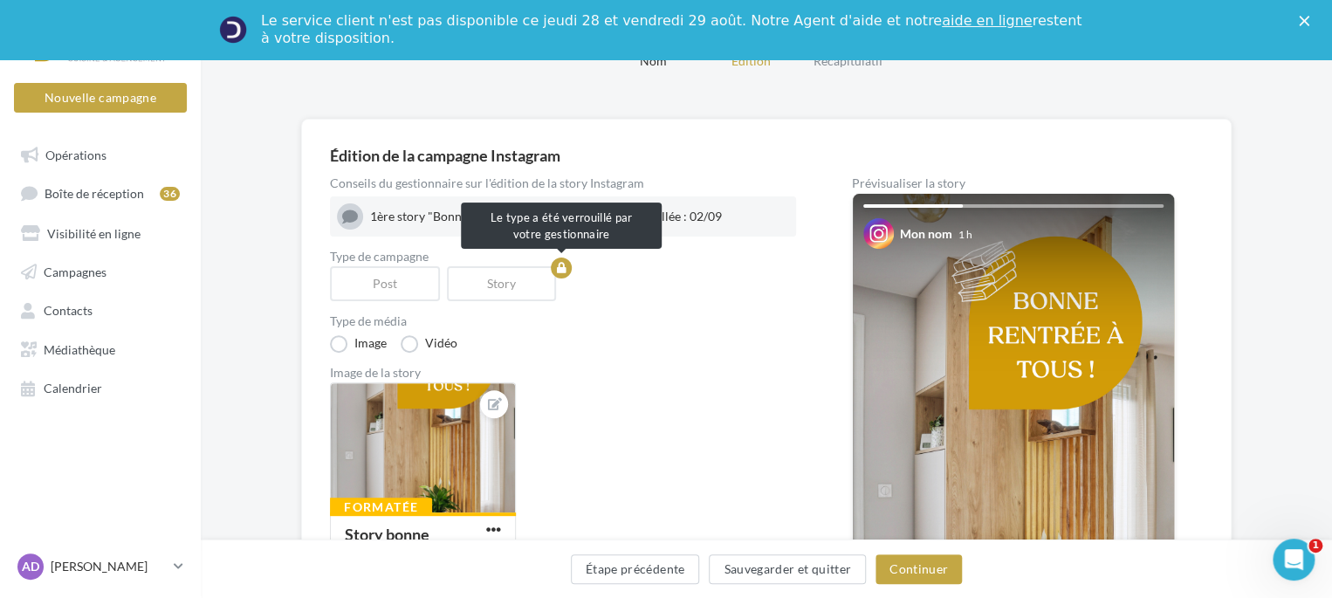  What do you see at coordinates (100, 232) in the screenshot?
I see `a: Visibilité en ligne` at bounding box center [100, 232].